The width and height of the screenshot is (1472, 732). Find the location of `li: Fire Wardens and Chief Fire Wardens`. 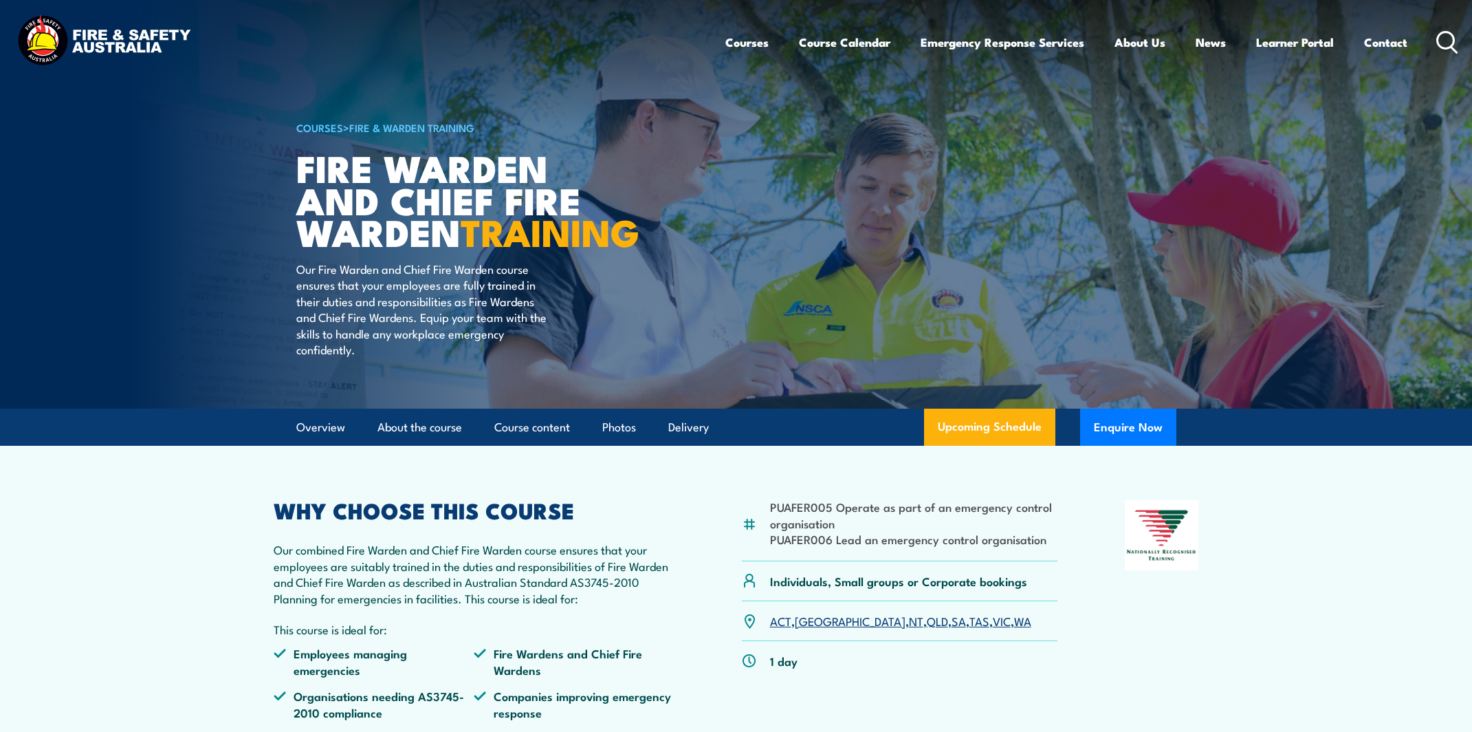

li: Fire Wardens and Chief Fire Wardens is located at coordinates (574, 661).